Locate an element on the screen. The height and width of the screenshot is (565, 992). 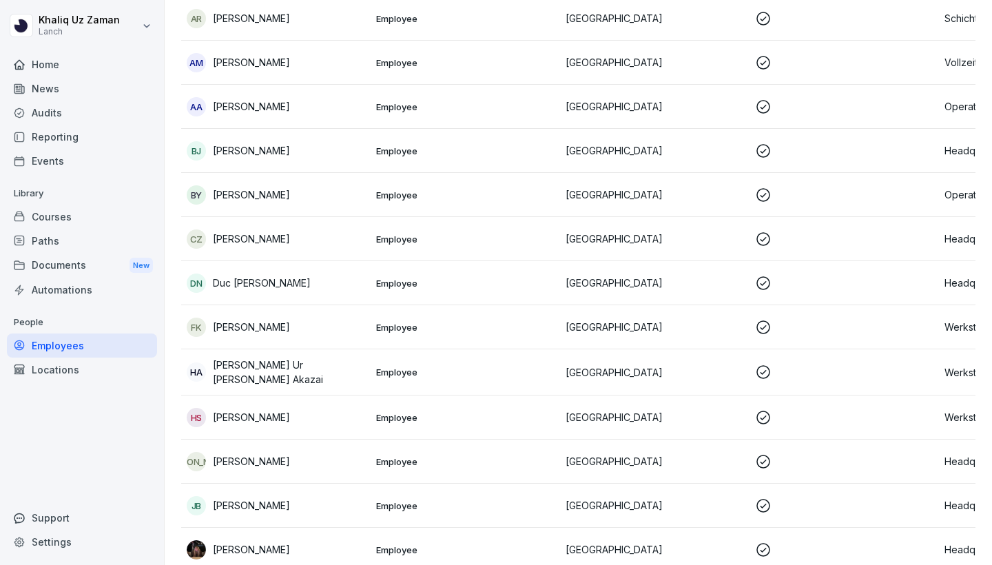
a: Locations is located at coordinates (82, 369).